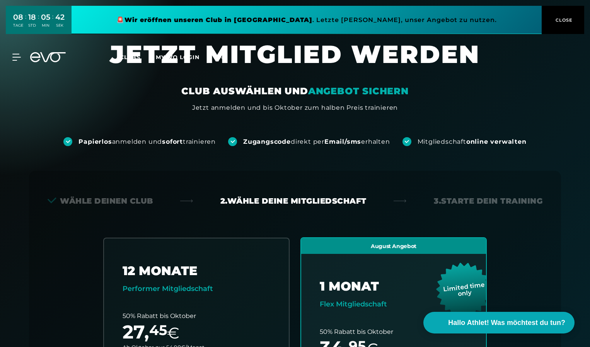 Image resolution: width=590 pixels, height=347 pixels. Describe the element at coordinates (499, 323) in the screenshot. I see `button: Hallo Athlet! Was möchtest du tun?` at that location.